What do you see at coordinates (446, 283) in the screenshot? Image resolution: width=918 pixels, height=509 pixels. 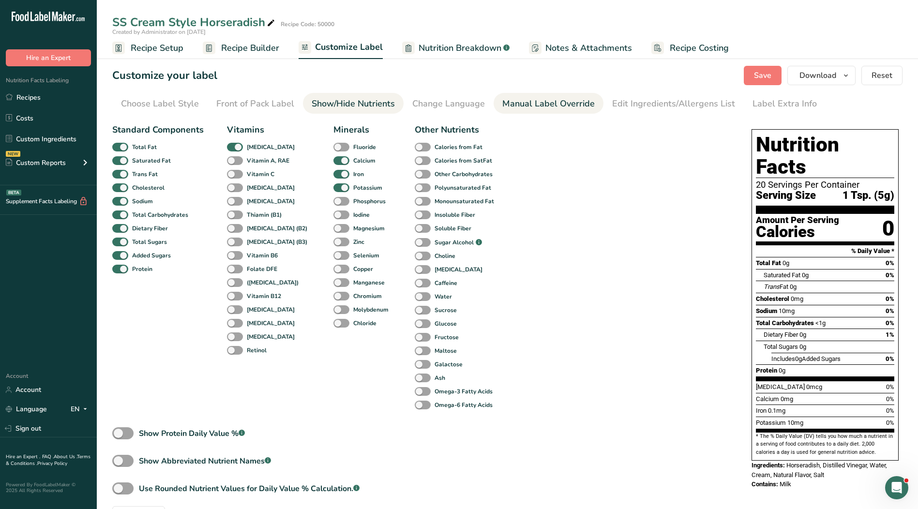 I see `b: Caffeine` at bounding box center [446, 283].